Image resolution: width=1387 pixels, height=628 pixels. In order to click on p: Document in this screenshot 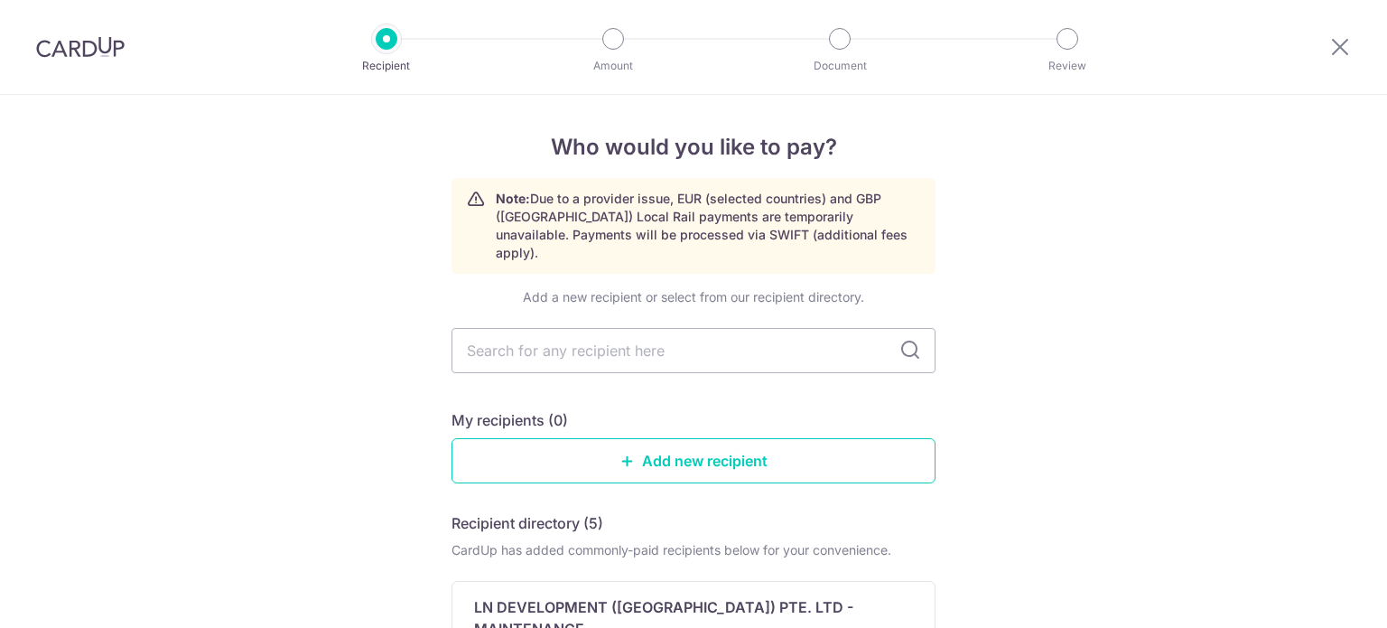, I will do `click(840, 66)`.